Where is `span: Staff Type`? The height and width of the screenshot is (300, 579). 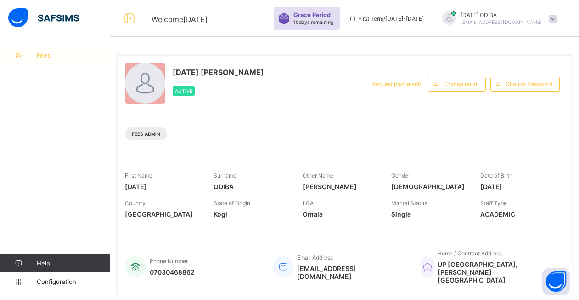 span: Staff Type is located at coordinates (494, 203).